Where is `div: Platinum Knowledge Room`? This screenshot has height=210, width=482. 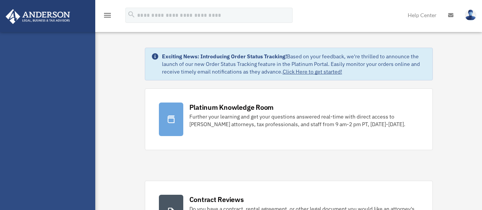
div: Platinum Knowledge Room is located at coordinates (232, 107).